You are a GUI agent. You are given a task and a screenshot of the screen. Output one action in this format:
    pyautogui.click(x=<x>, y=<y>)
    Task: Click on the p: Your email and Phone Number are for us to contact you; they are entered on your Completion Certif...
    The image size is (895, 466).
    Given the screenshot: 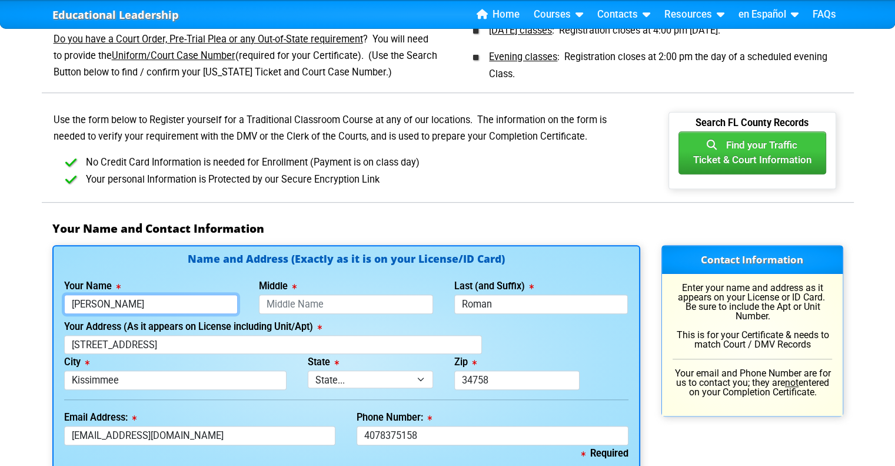 What is the action you would take?
    pyautogui.click(x=752, y=383)
    